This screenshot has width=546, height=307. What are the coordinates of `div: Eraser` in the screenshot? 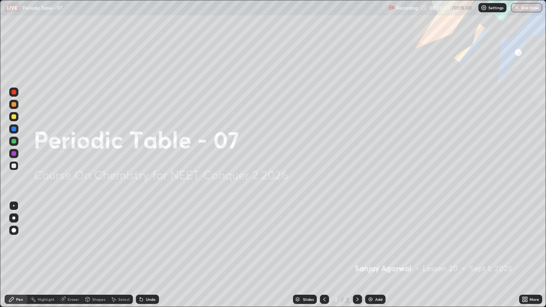 It's located at (73, 300).